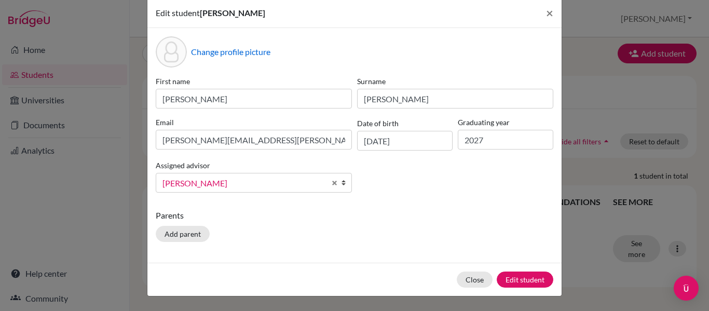 The width and height of the screenshot is (709, 311). Describe the element at coordinates (525, 279) in the screenshot. I see `button: Edit student` at that location.